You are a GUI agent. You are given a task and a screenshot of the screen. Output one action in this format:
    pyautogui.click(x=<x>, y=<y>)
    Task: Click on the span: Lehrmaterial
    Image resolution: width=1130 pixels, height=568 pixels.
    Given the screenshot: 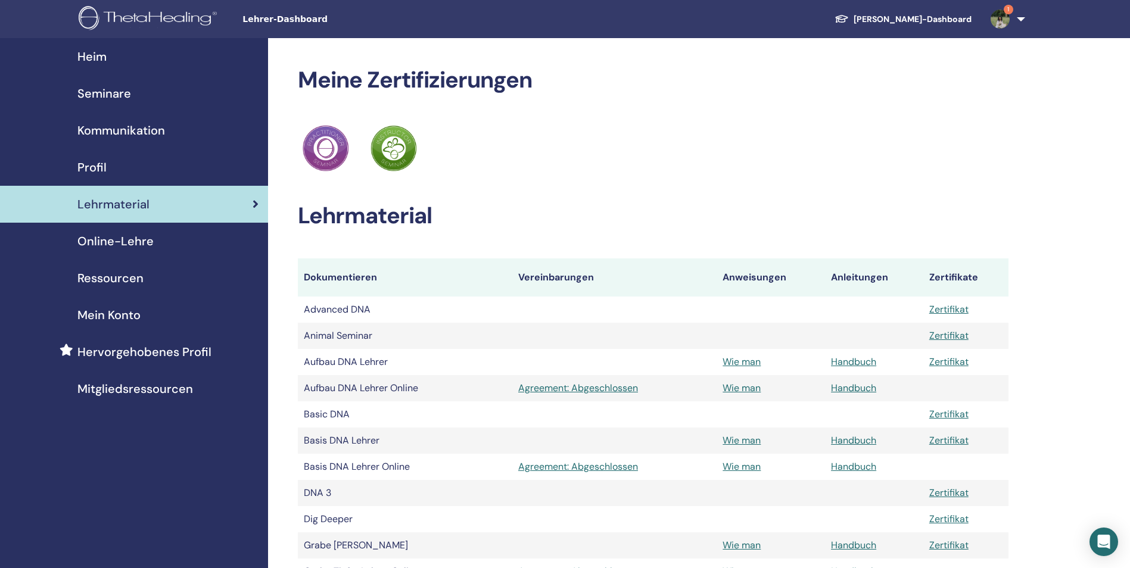 What is the action you would take?
    pyautogui.click(x=113, y=204)
    